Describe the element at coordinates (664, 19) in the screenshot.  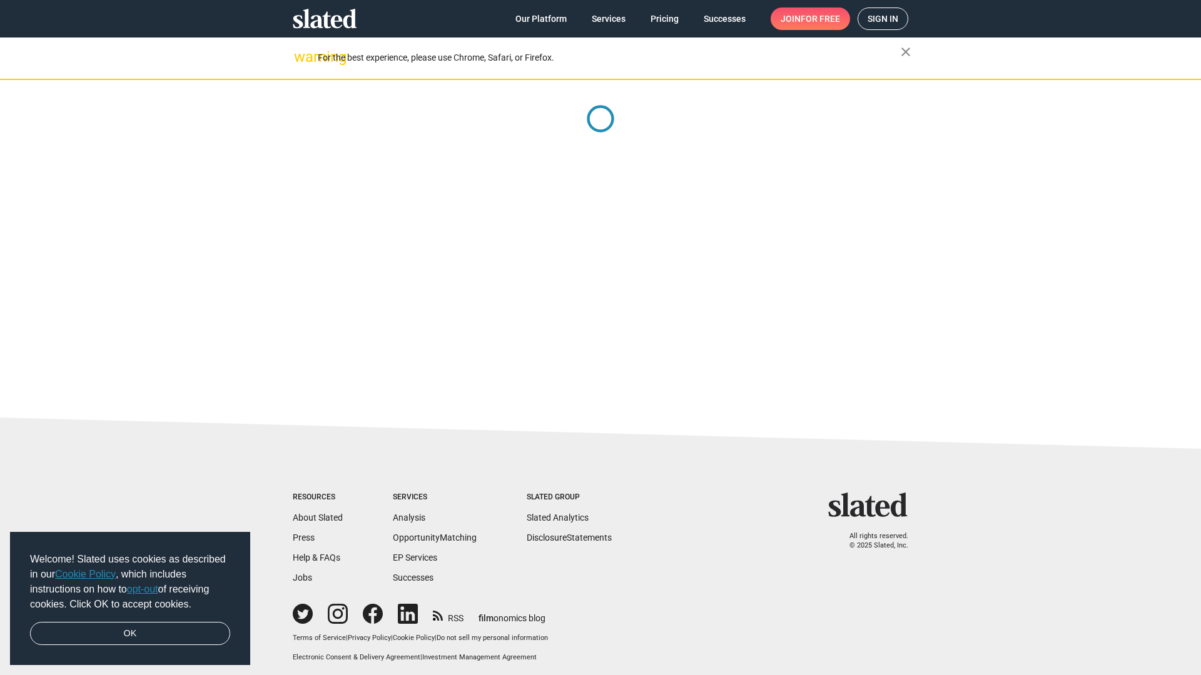
I see `a: Pricing` at that location.